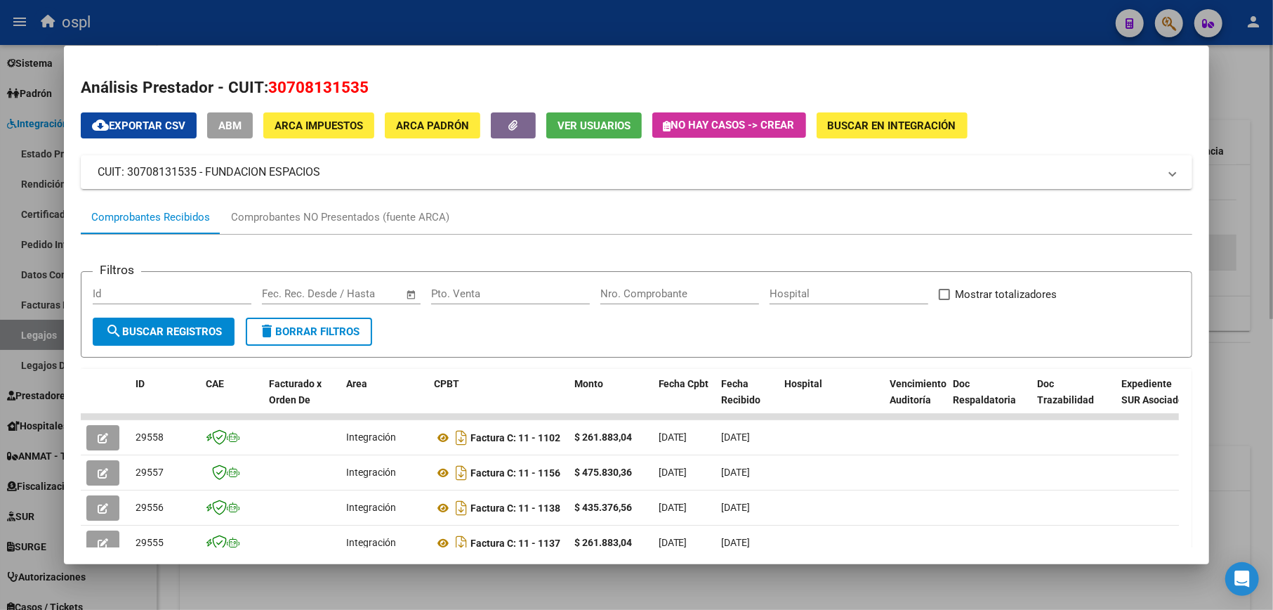  Describe the element at coordinates (150, 472) in the screenshot. I see `span: 29557` at that location.